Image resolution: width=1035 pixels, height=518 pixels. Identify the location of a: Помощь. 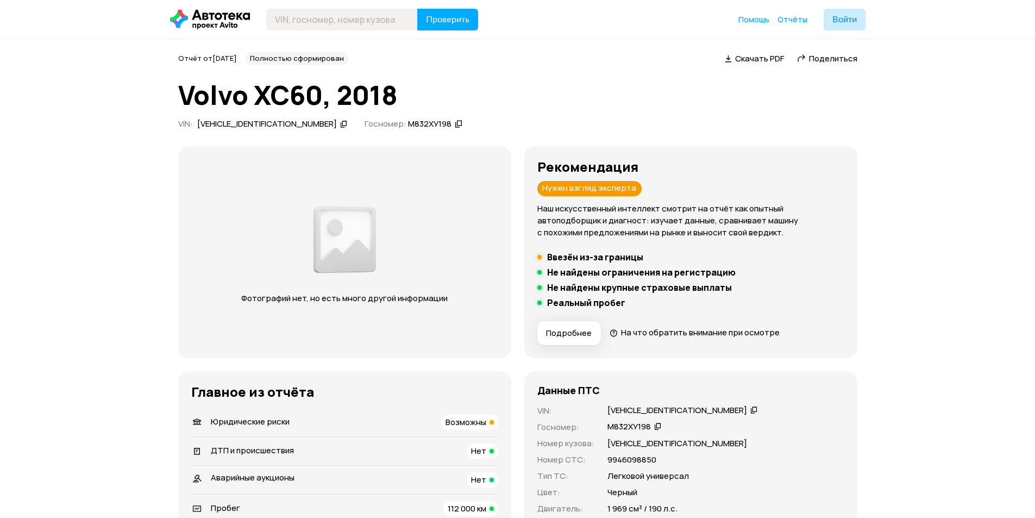
(753, 20).